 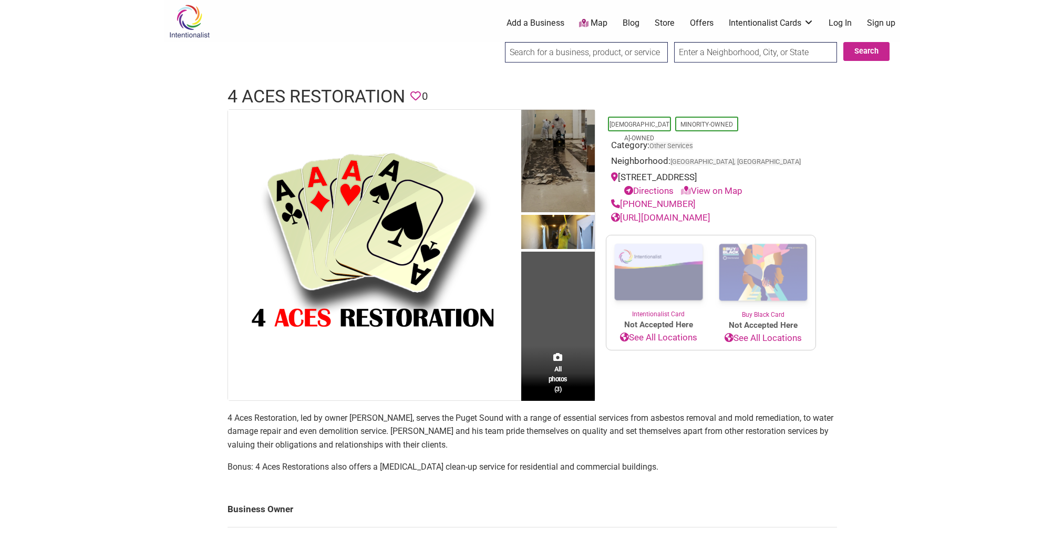 I want to click on a: Store, so click(x=665, y=23).